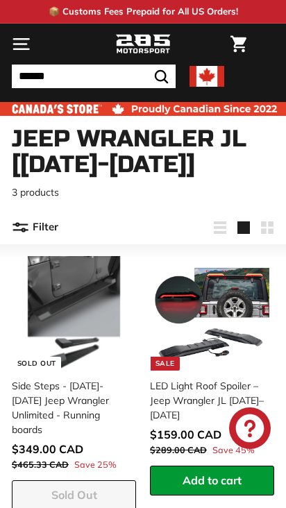 The image size is (286, 508). I want to click on span: Save 25%, so click(95, 464).